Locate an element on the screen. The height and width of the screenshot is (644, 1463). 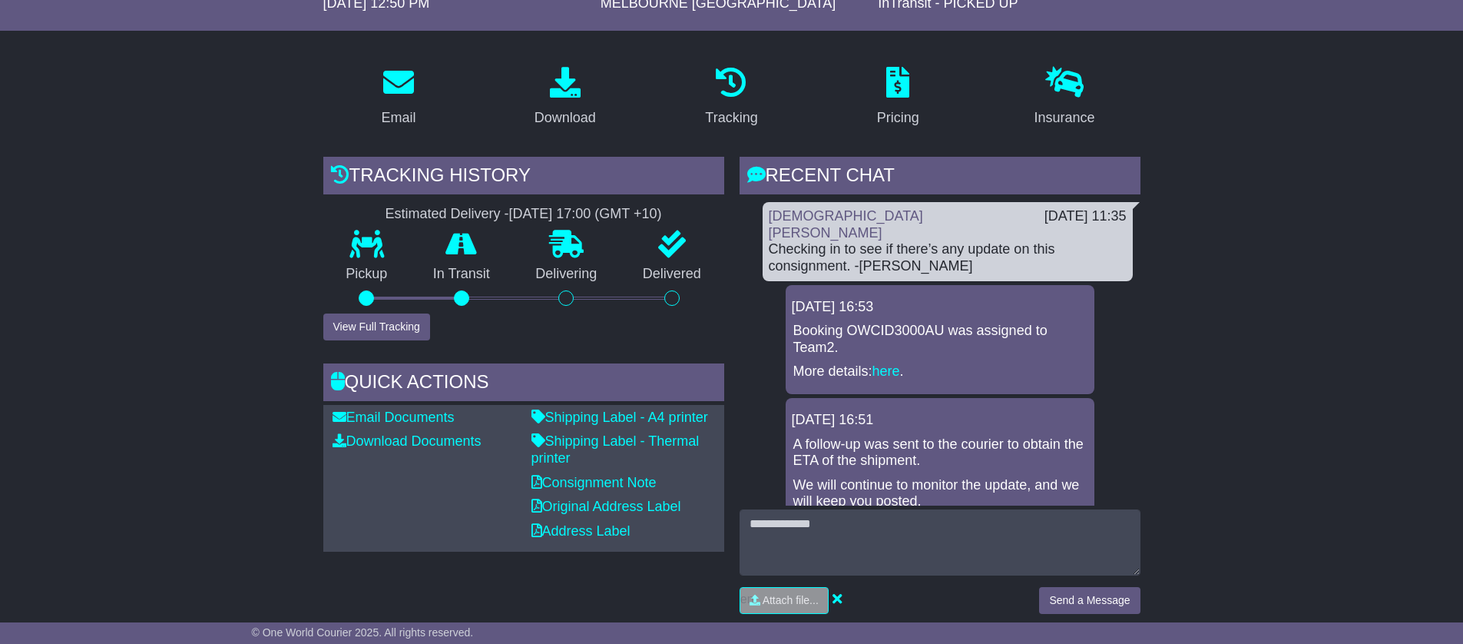
span: © One World Courier 2025. All rights reserved. is located at coordinates (363, 632).